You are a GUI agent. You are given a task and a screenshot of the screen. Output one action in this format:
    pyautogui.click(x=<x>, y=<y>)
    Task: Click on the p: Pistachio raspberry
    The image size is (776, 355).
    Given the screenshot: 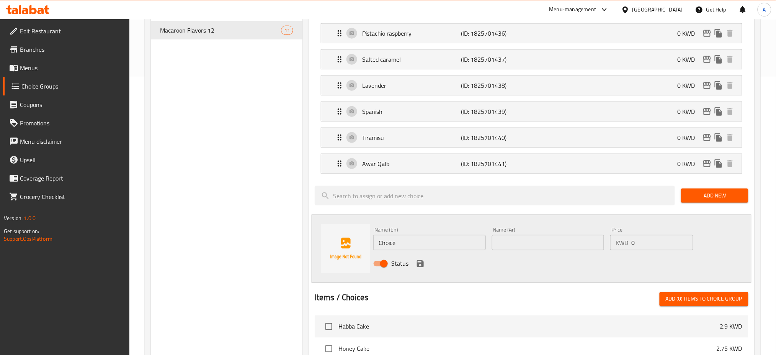 What is the action you would take?
    pyautogui.click(x=412, y=33)
    